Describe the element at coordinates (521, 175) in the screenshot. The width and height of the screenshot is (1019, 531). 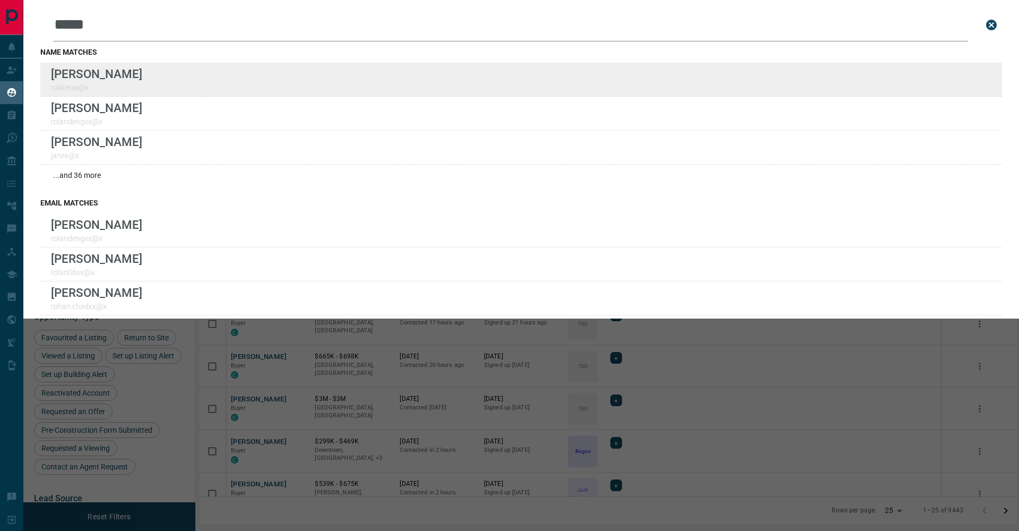
I see `div: ...and 36 more` at that location.